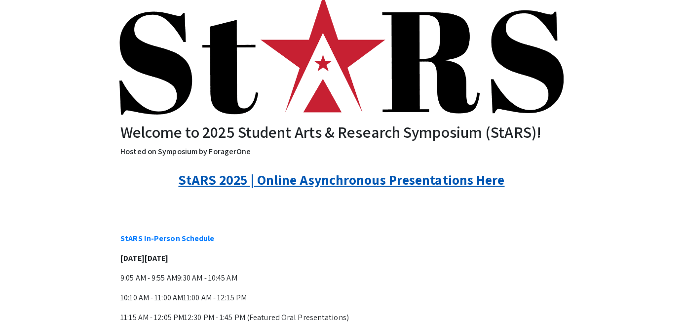 This screenshot has width=683, height=325. I want to click on p: Hosted on Symposium by ForagerOne, so click(341, 151).